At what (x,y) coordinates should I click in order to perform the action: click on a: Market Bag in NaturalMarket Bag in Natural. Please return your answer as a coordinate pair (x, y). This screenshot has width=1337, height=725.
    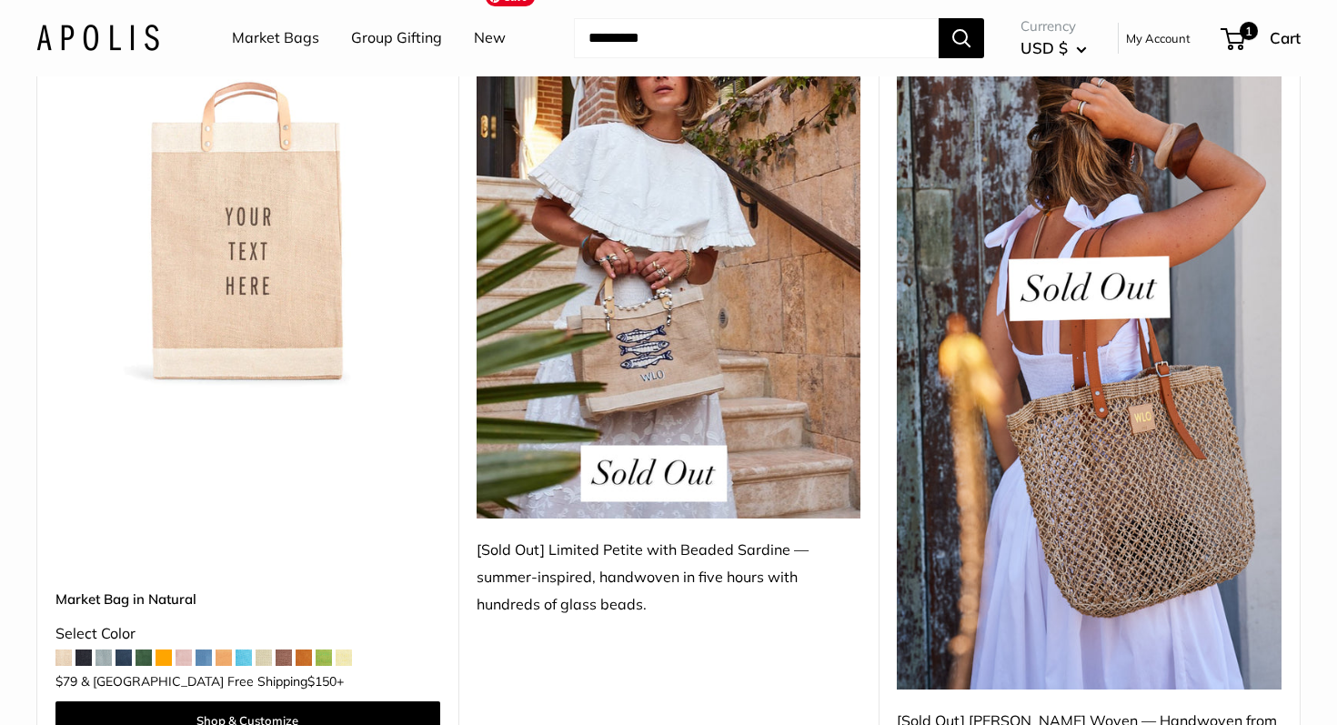
    Looking at the image, I should click on (247, 197).